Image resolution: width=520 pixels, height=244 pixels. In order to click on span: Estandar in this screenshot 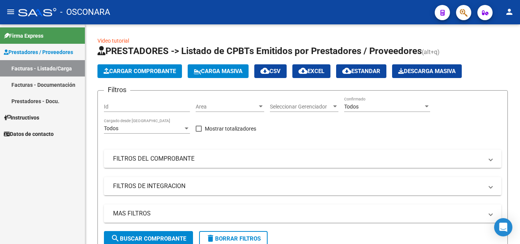, I will do `click(361, 71)`.